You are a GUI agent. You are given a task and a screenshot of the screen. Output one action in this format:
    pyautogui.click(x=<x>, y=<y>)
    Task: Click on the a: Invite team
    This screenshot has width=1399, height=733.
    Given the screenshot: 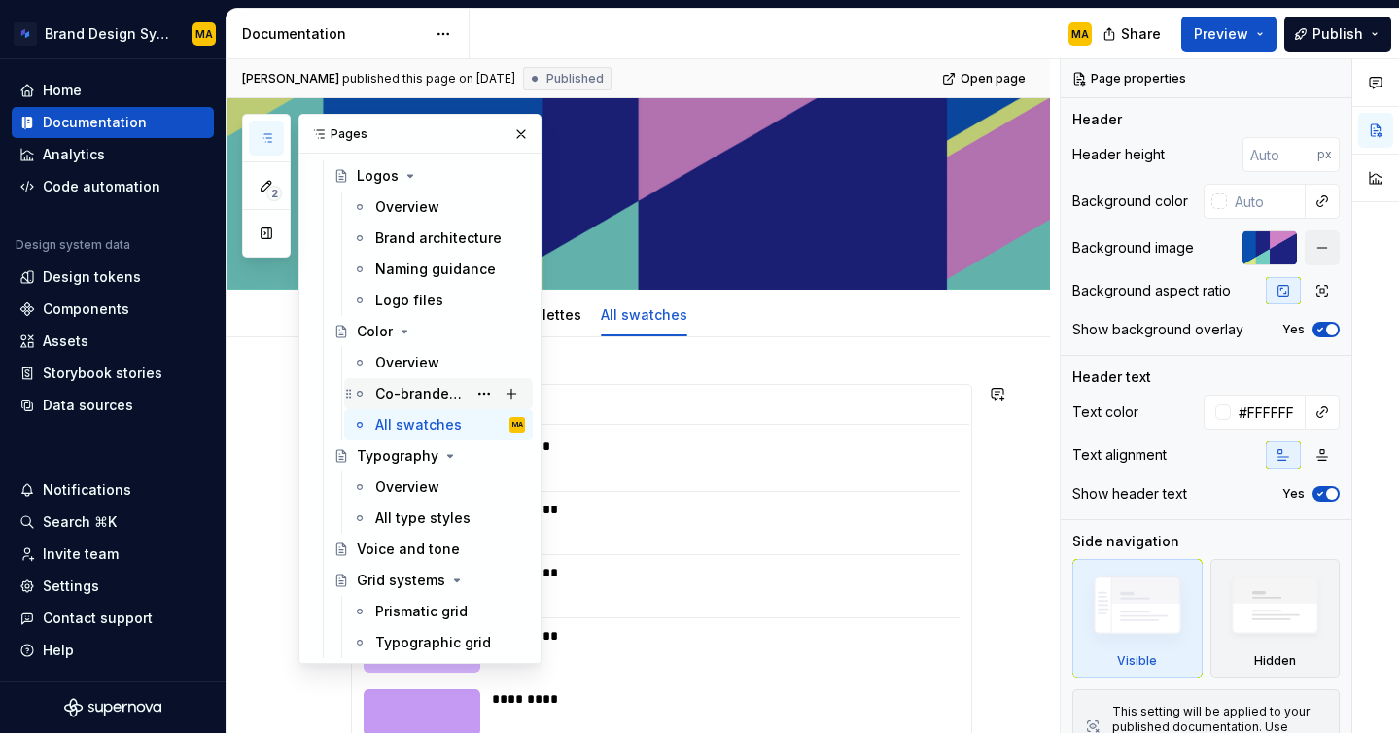 What is the action you would take?
    pyautogui.click(x=113, y=554)
    